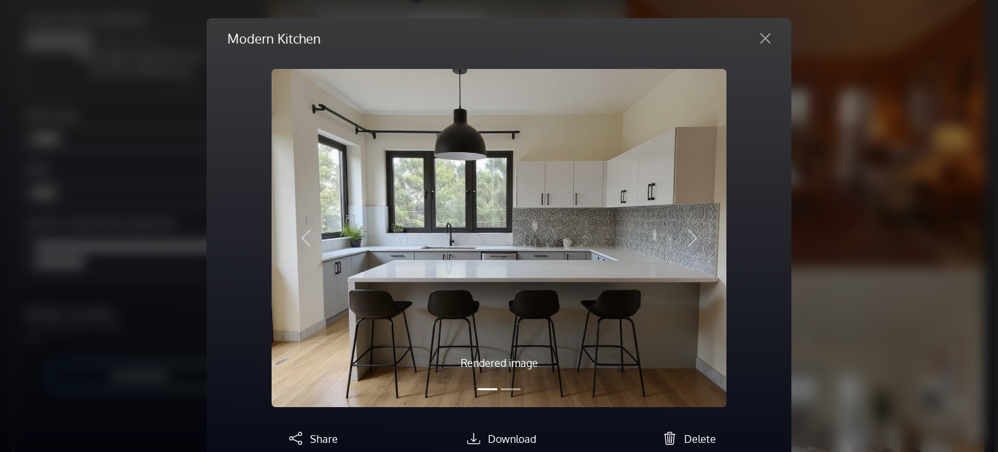  I want to click on button: Slide 1, so click(487, 389).